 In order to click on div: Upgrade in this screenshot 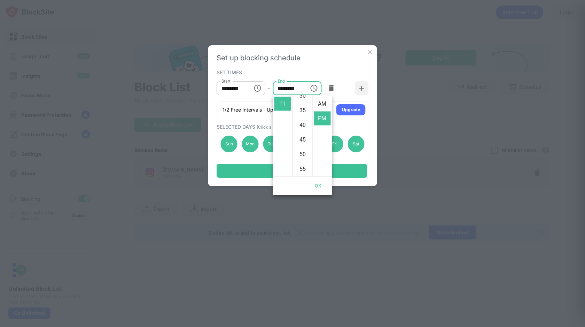, I will do `click(351, 110)`.